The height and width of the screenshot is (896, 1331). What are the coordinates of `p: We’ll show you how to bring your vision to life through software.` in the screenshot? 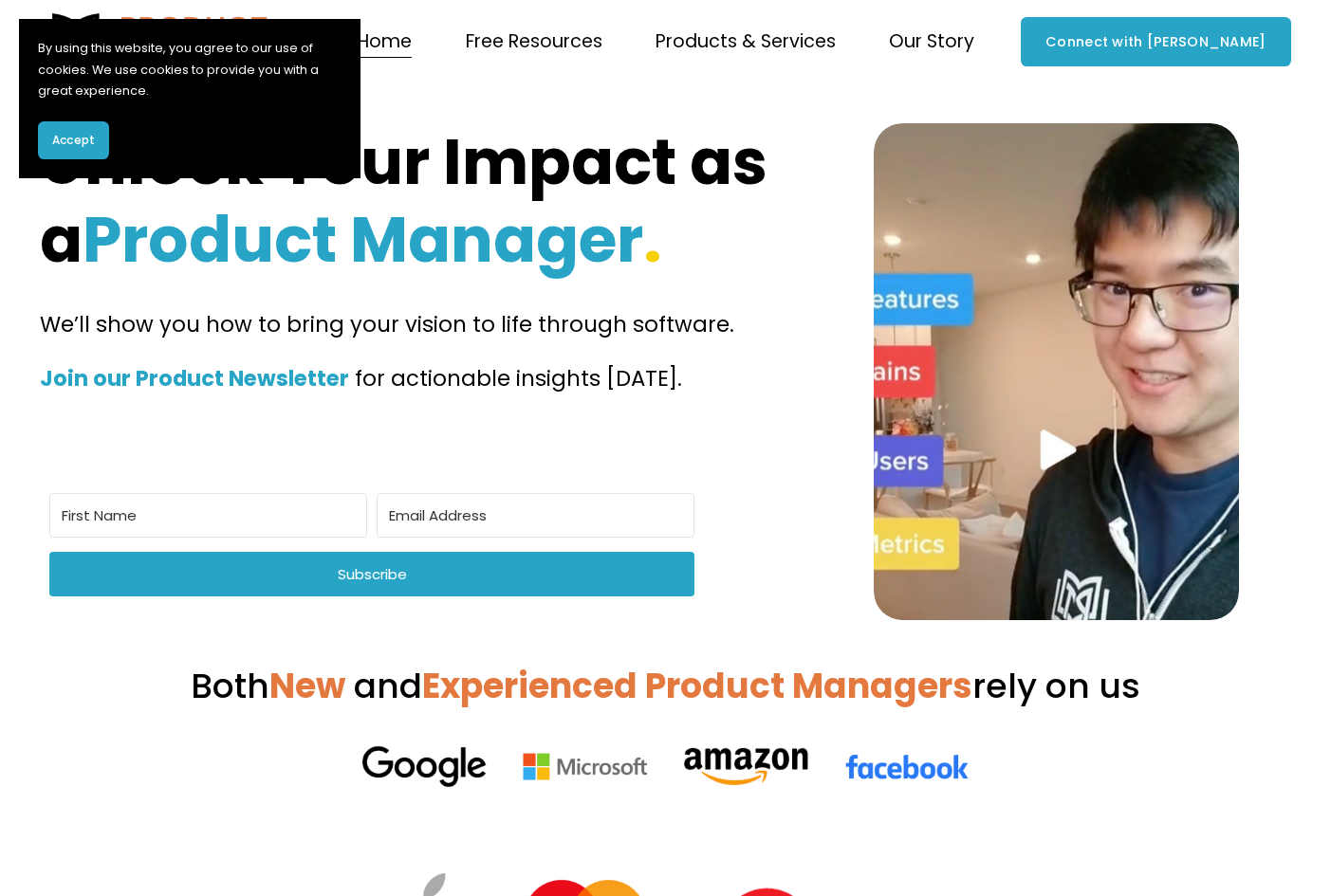 It's located at (404, 324).